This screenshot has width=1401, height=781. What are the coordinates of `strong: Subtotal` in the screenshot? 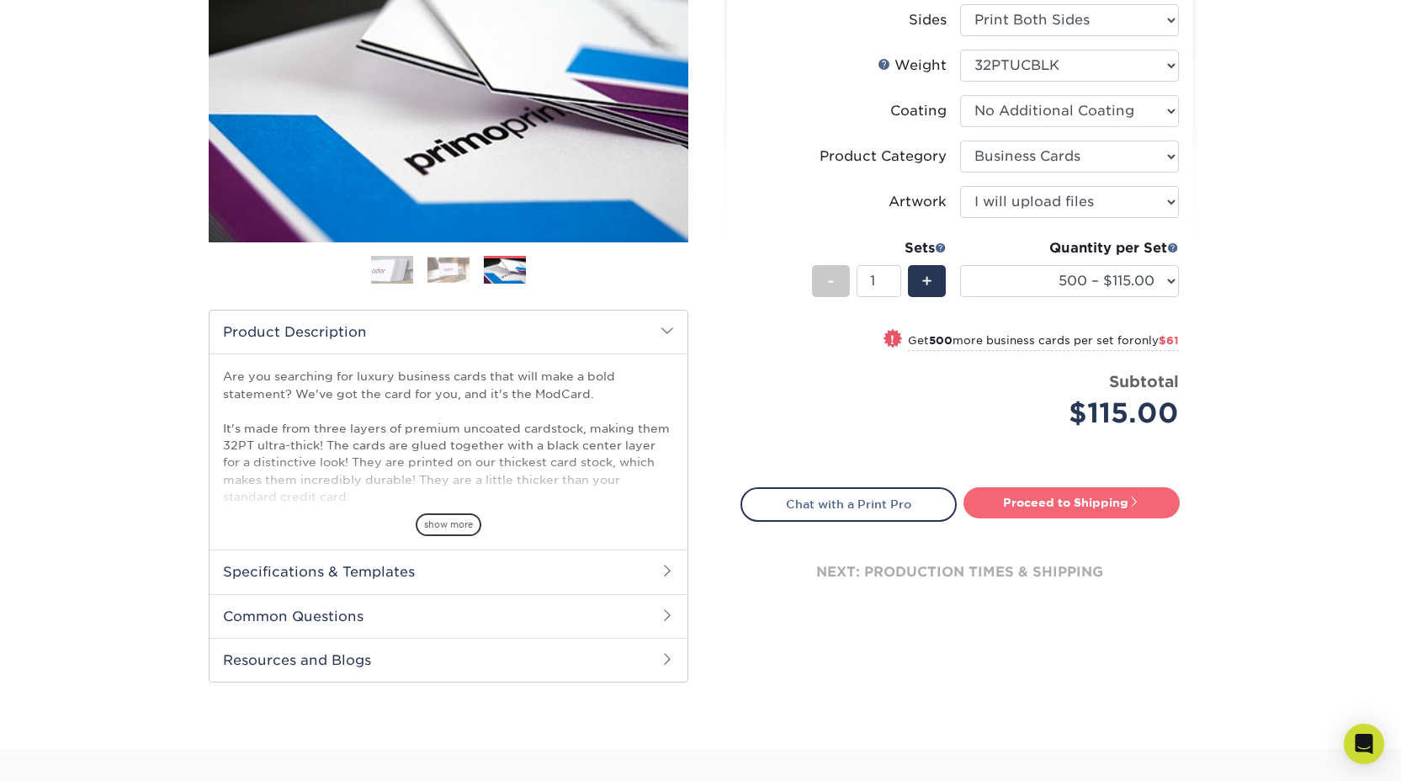 It's located at (1143, 381).